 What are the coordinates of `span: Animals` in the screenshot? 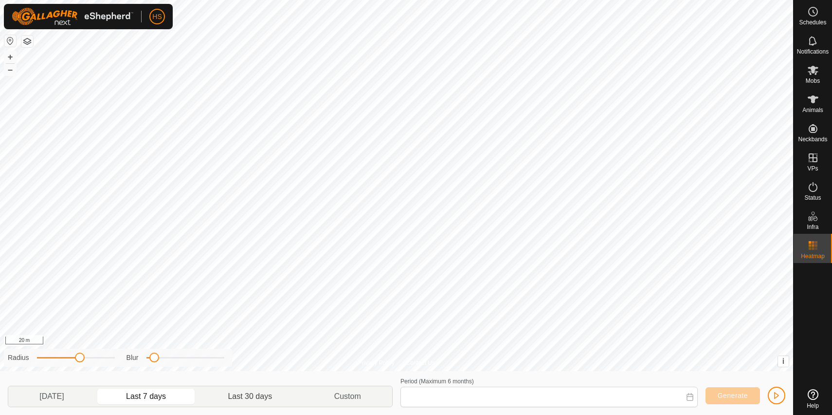 It's located at (813, 110).